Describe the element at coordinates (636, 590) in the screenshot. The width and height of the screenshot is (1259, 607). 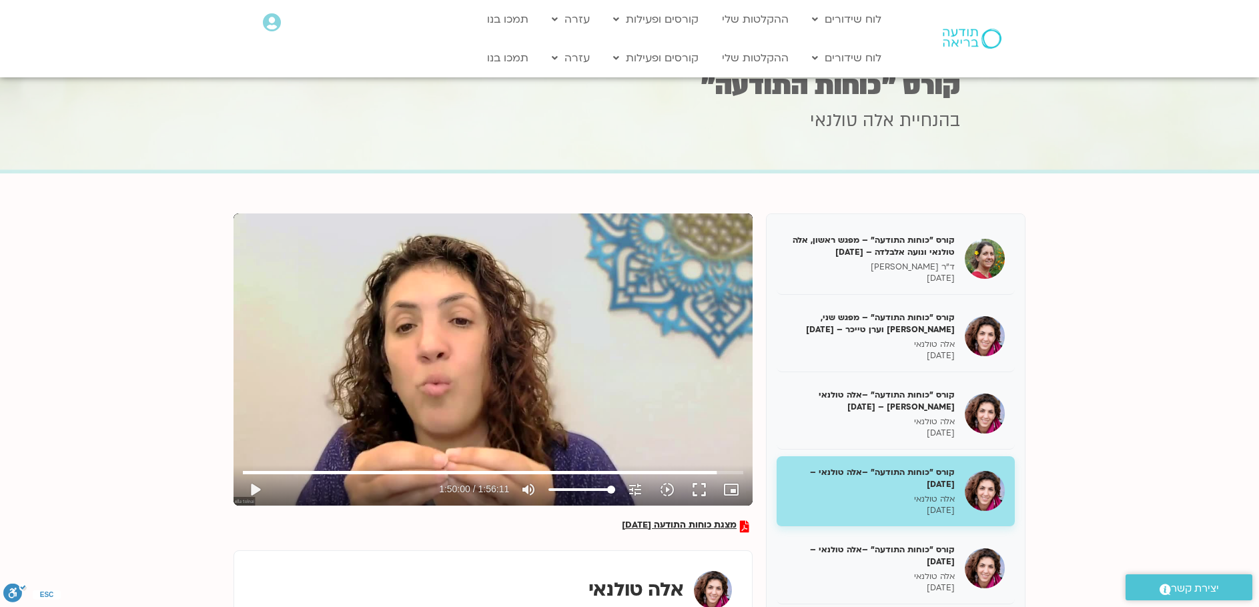
I see `strong: אלה טולנאי` at that location.